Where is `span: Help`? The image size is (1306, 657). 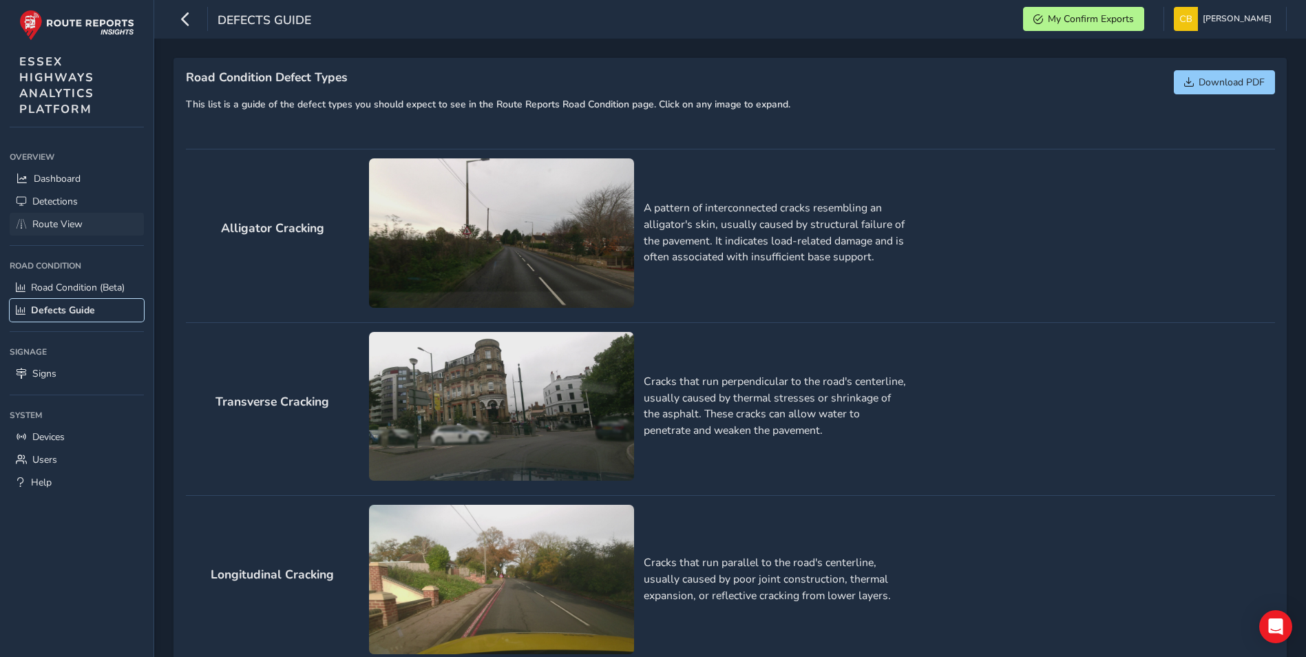 span: Help is located at coordinates (41, 482).